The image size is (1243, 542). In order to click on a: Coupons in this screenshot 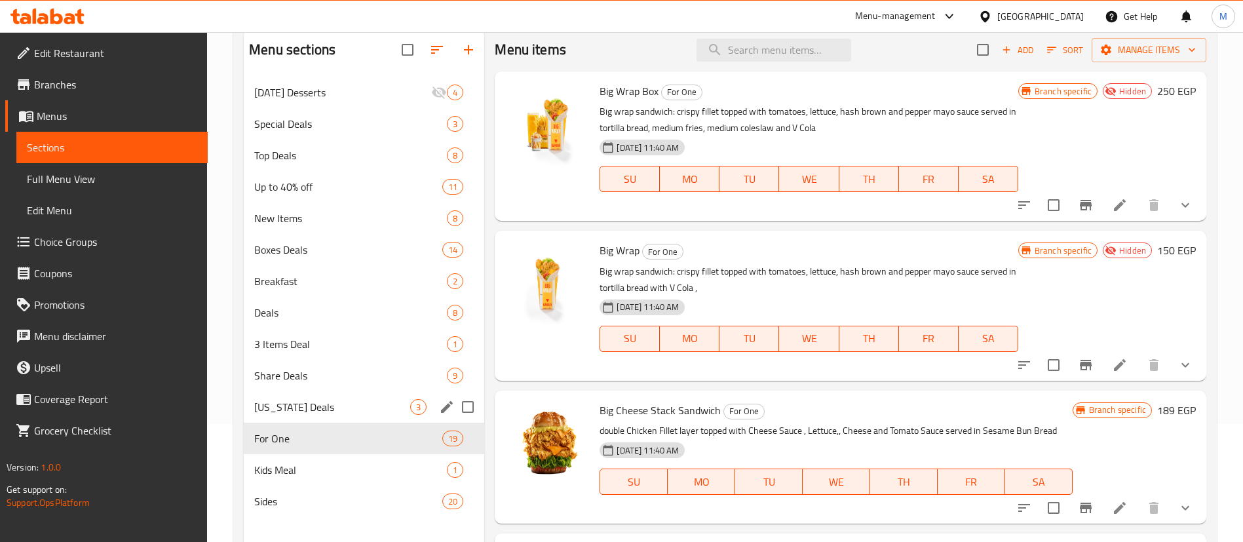, I will do `click(106, 273)`.